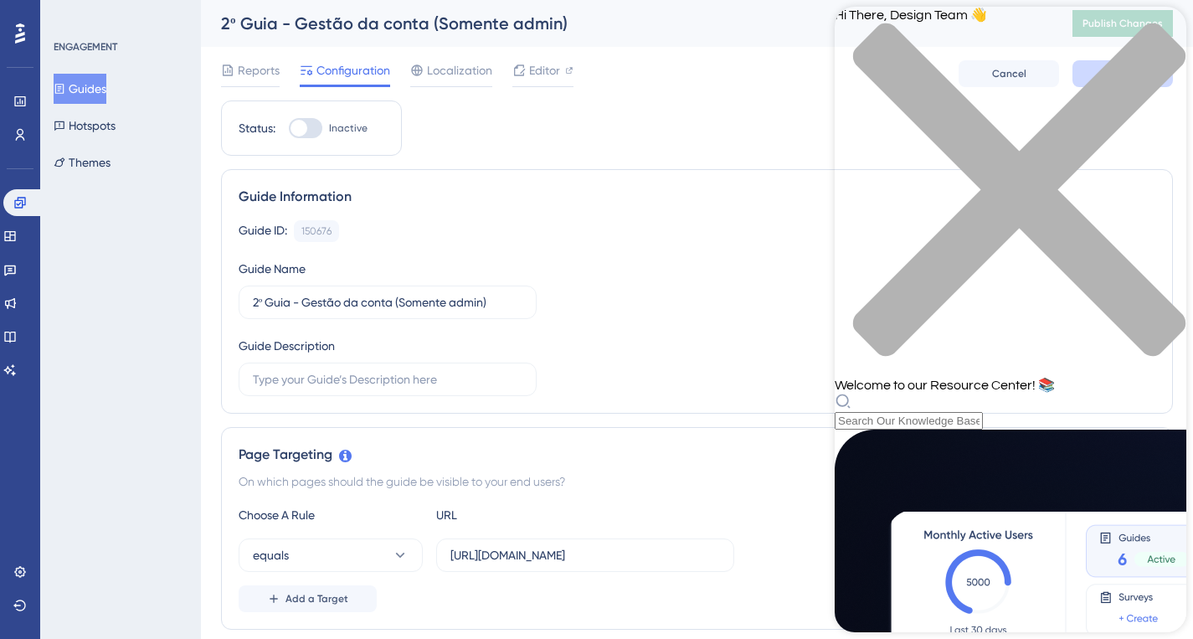 The image size is (1193, 639). I want to click on input: Type your Guide’s Description here, so click(388, 379).